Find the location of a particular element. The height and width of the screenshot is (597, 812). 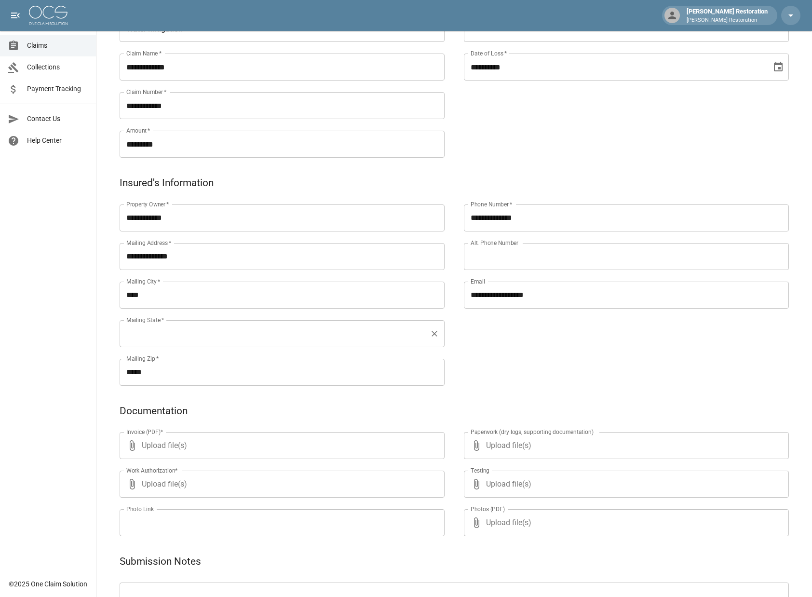

label: Date of Loss is located at coordinates (488, 53).